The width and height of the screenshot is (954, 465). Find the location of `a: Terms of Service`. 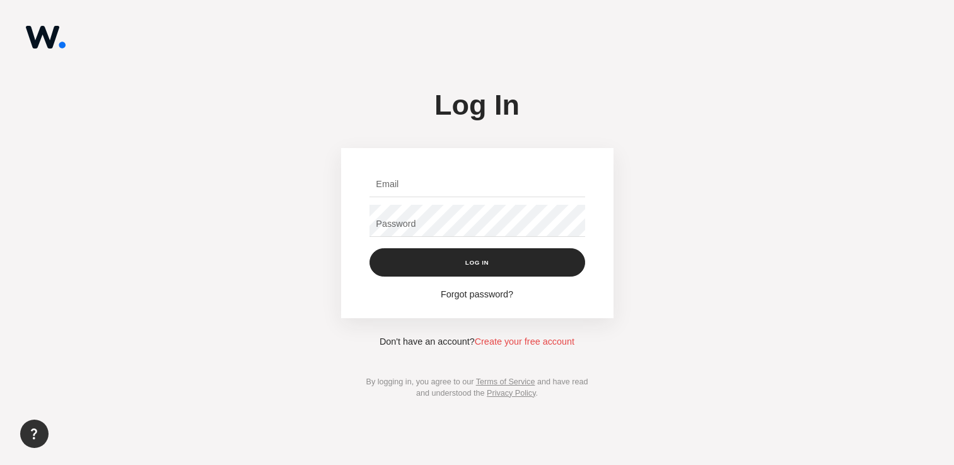

a: Terms of Service is located at coordinates (506, 382).